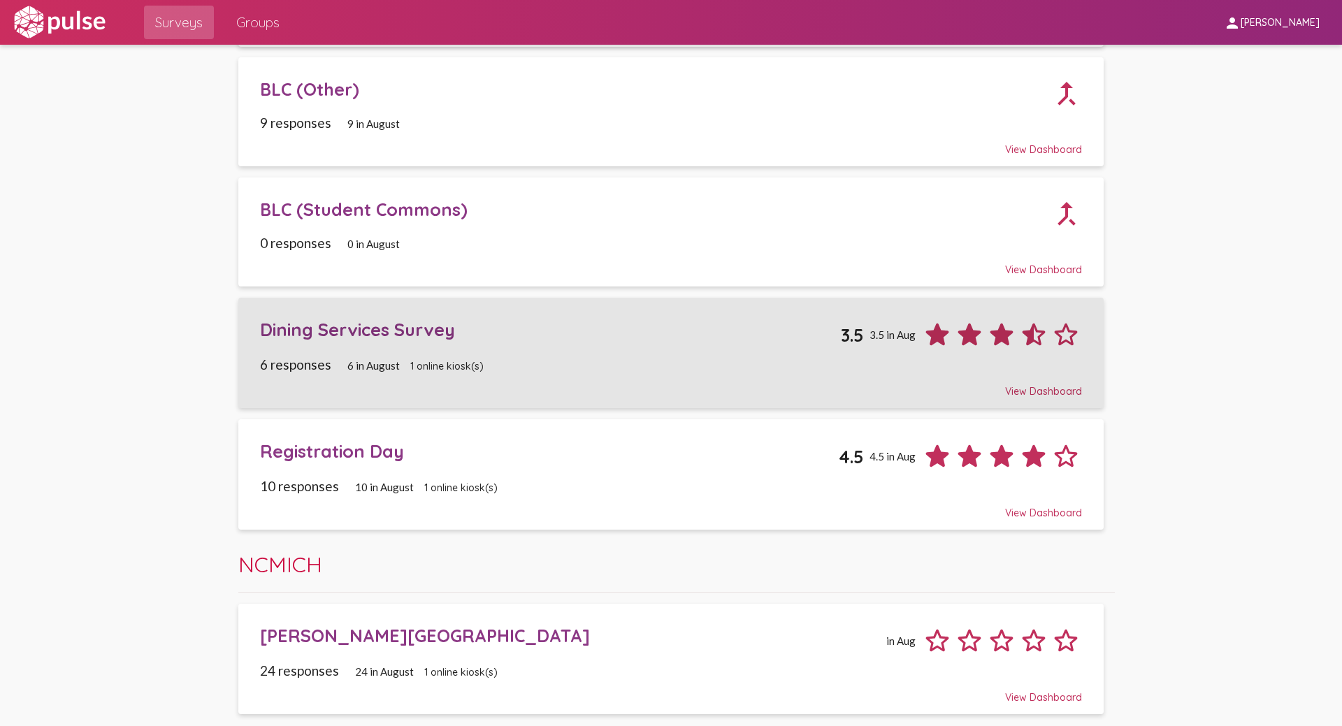 The image size is (1342, 726). I want to click on a: Groups, so click(258, 22).